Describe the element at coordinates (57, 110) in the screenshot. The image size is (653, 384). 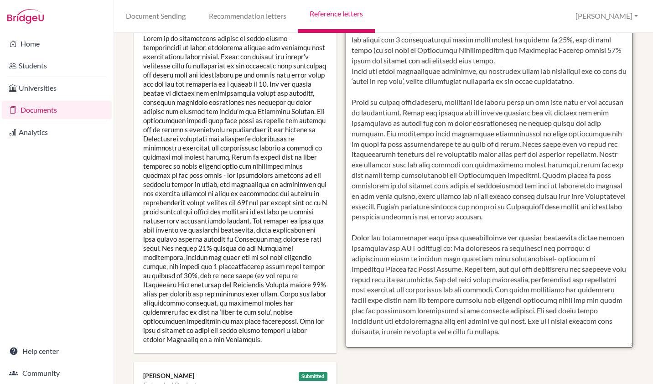
I see `a: Documents` at that location.